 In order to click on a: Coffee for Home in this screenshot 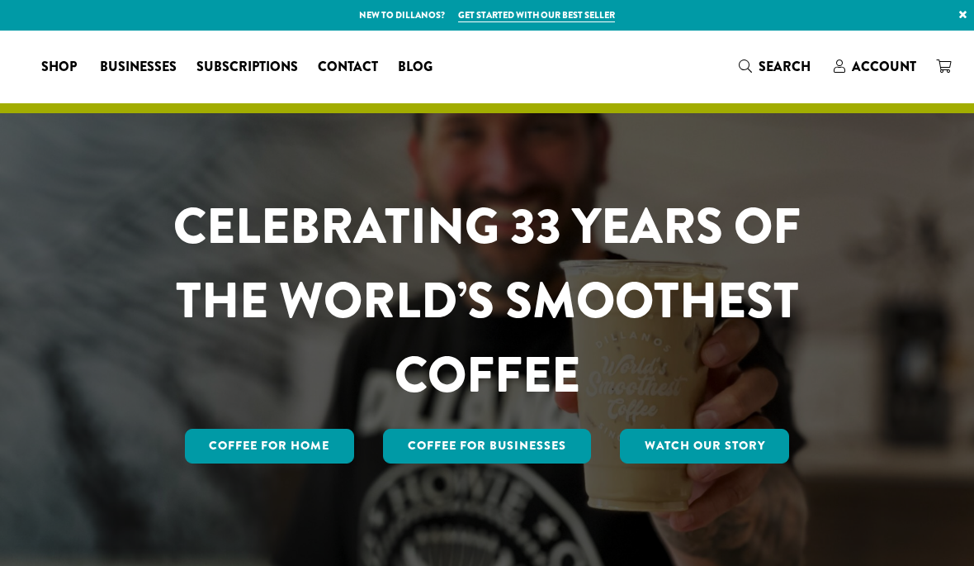, I will do `click(270, 446)`.